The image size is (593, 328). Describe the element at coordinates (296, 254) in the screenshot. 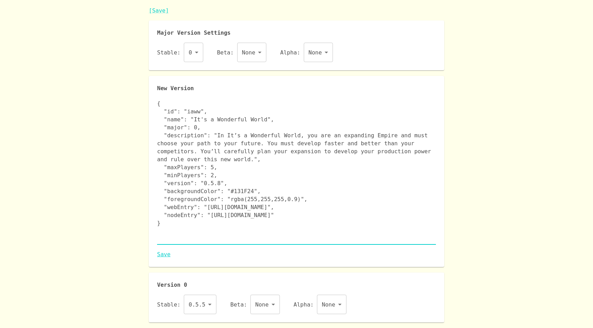

I see `a: Save` at that location.